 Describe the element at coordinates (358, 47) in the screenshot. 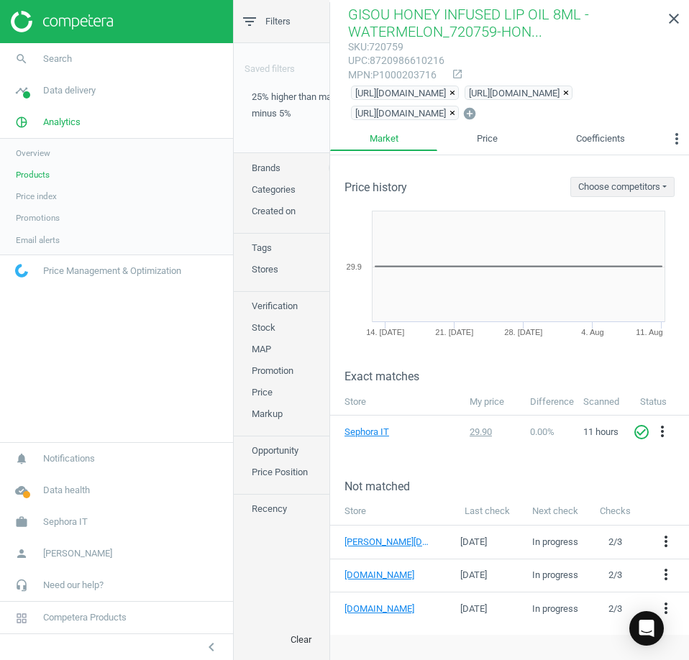

I see `span: sku` at that location.